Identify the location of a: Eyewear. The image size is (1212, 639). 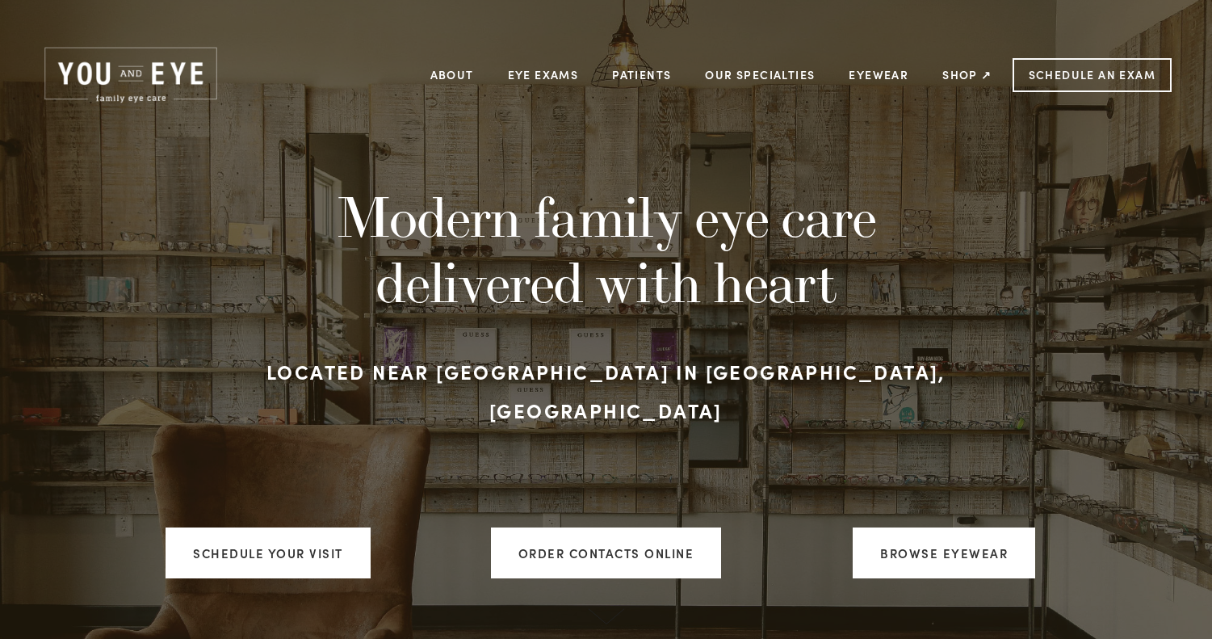
(879, 74).